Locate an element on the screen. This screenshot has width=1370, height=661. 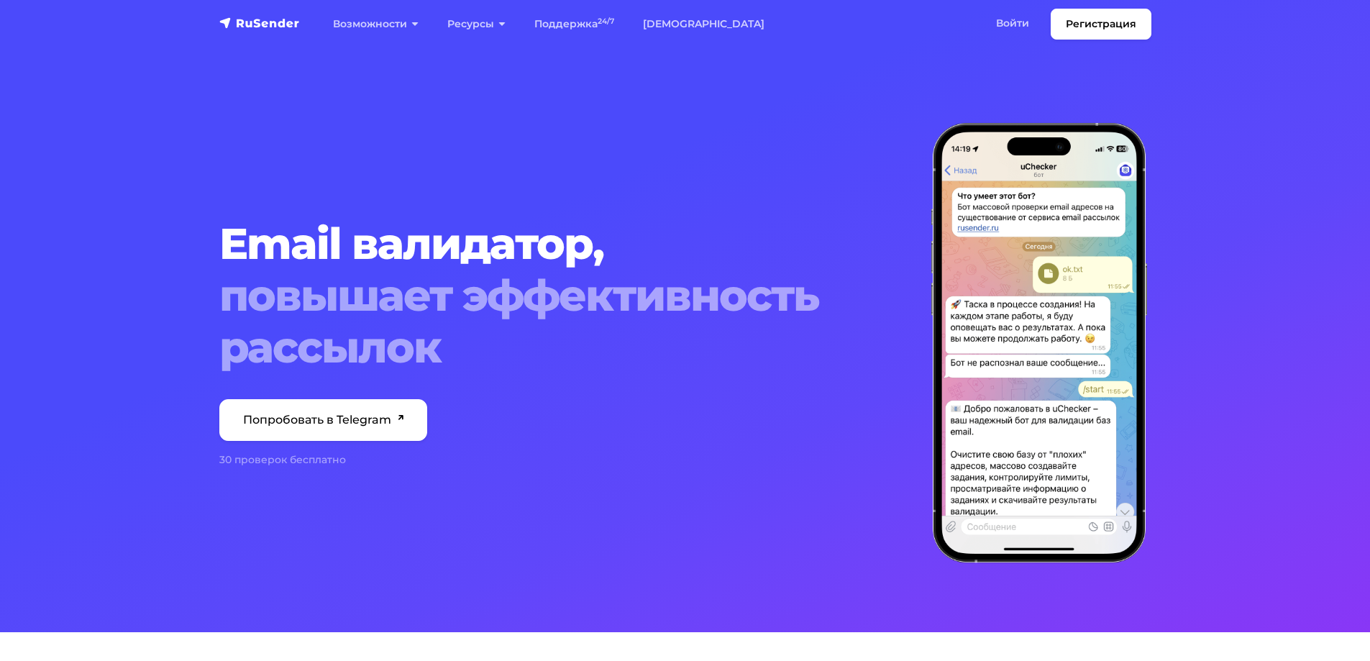
img: hero-right-validator-min.png is located at coordinates (1039, 343).